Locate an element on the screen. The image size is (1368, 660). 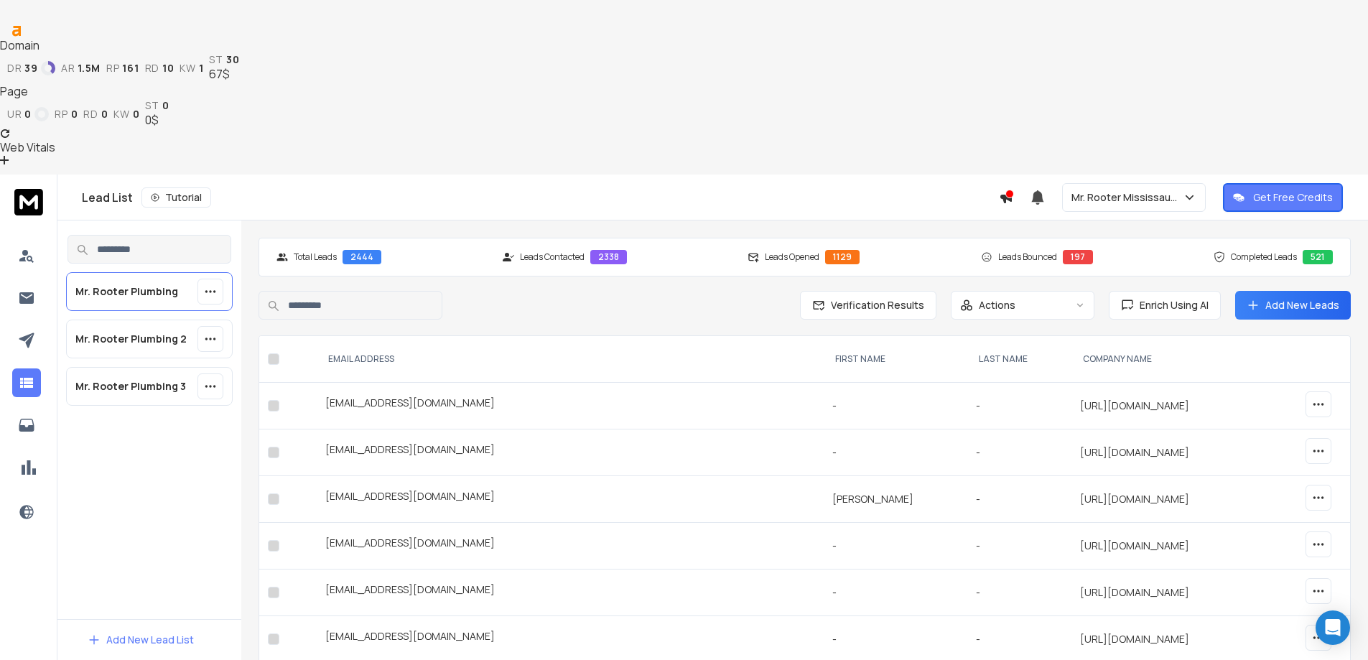
a: rd0 is located at coordinates (96, 114).